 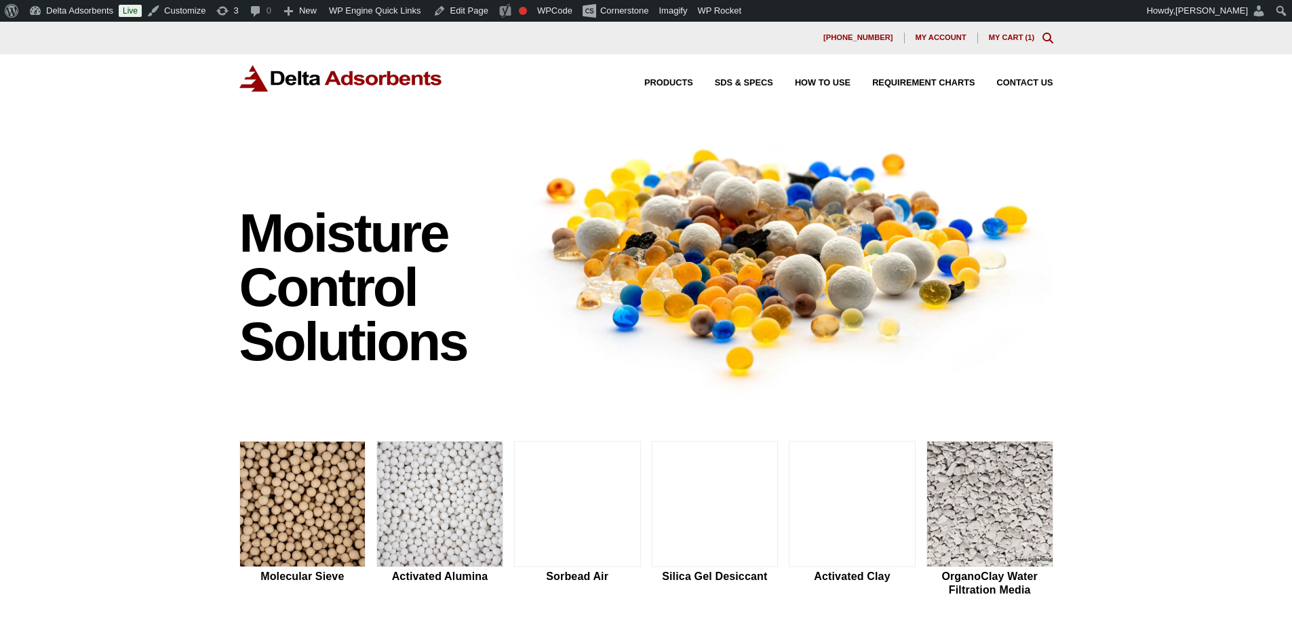 I want to click on span: Requirement Charts, so click(x=923, y=83).